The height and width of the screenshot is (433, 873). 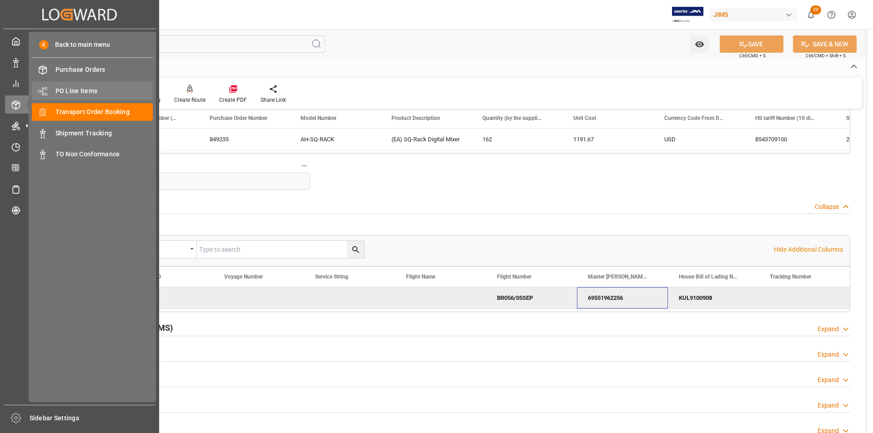 I want to click on span: HS tariff Number (10 digit classification code), so click(x=785, y=118).